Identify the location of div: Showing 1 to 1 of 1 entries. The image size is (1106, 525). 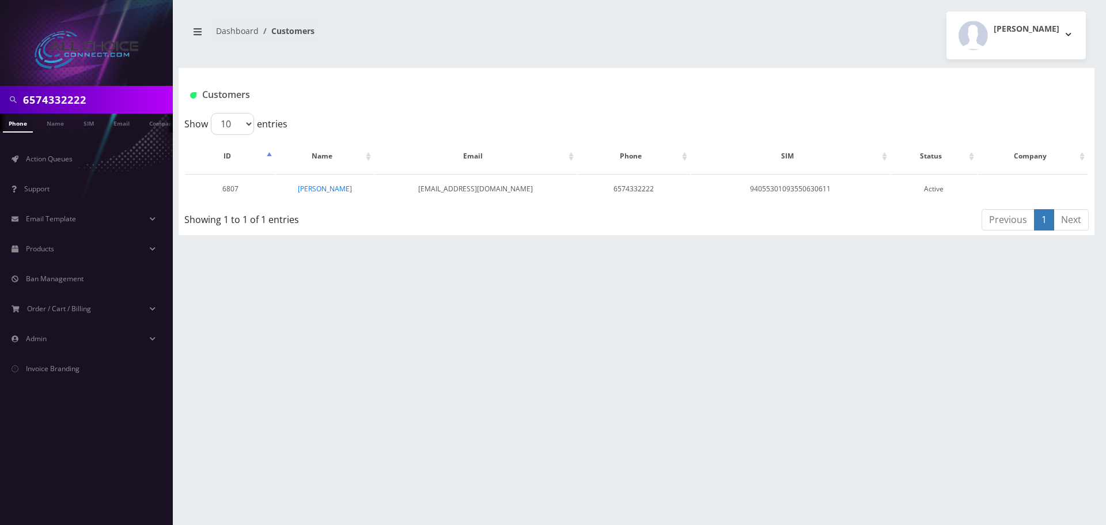
(368, 217).